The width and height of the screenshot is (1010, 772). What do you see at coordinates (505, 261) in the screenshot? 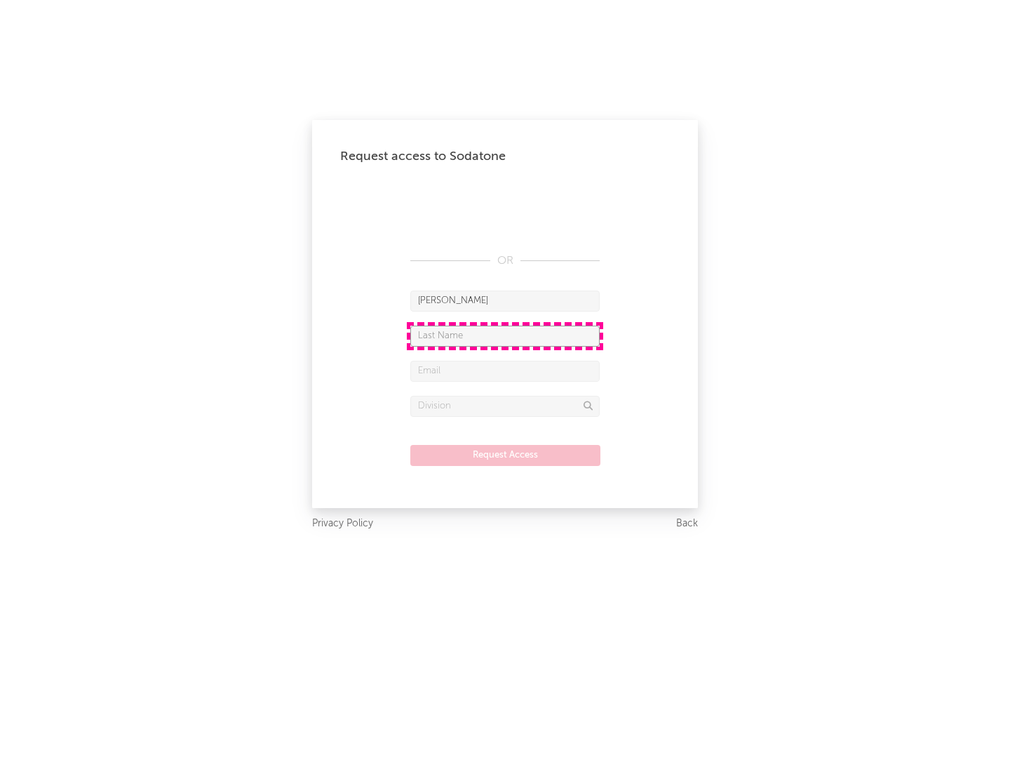
I see `div: OR` at bounding box center [505, 261].